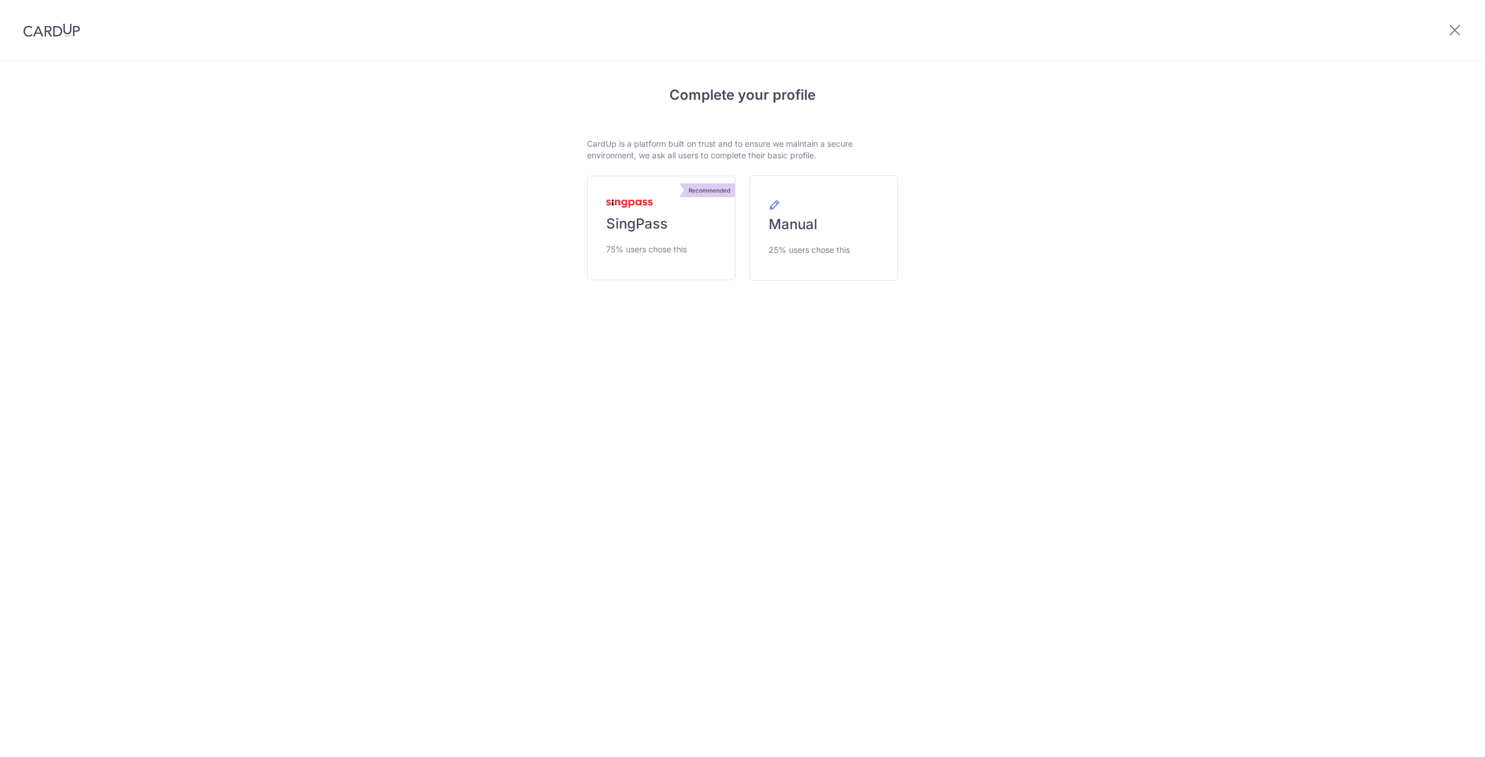 Image resolution: width=1485 pixels, height=757 pixels. Describe the element at coordinates (824, 228) in the screenshot. I see `a: Manual 25% users chose this` at that location.